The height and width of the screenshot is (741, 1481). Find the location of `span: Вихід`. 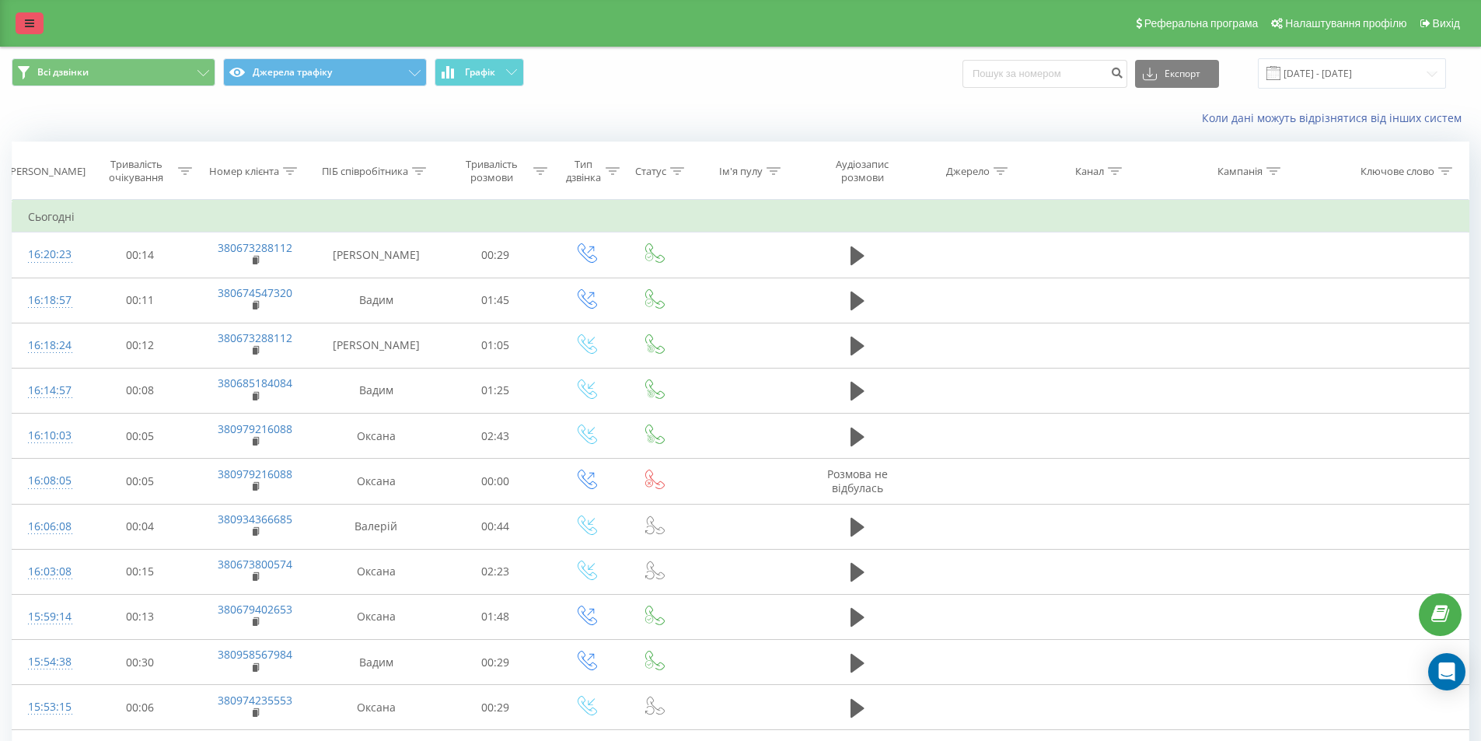

span: Вихід is located at coordinates (1446, 23).